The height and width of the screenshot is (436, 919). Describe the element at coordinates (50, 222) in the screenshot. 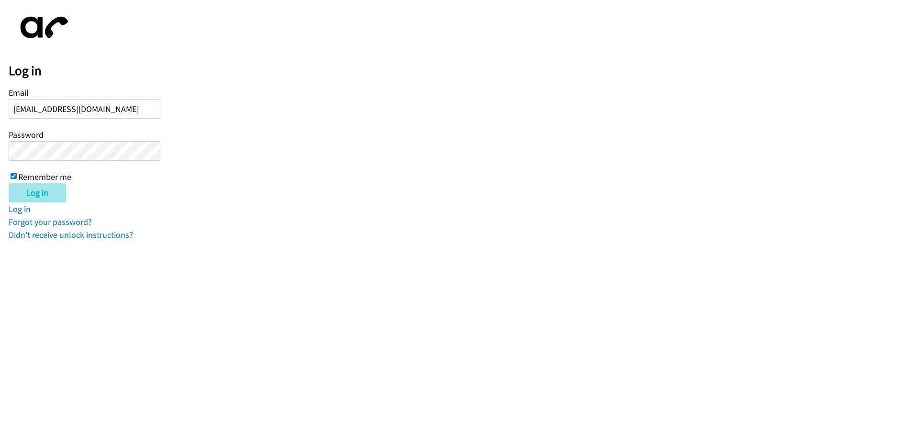

I see `a: Forgot your password?` at that location.